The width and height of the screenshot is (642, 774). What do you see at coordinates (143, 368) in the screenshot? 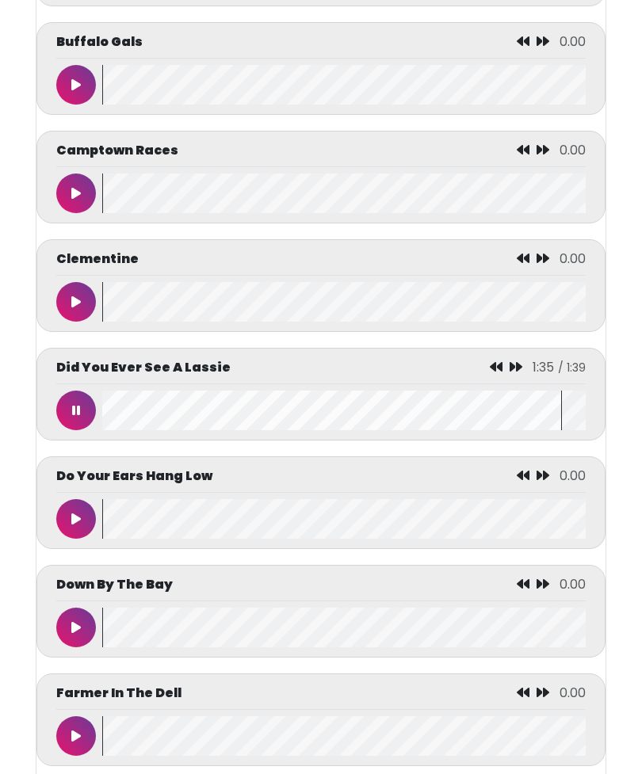
I see `p: Did You Ever See A Lassie` at bounding box center [143, 368].